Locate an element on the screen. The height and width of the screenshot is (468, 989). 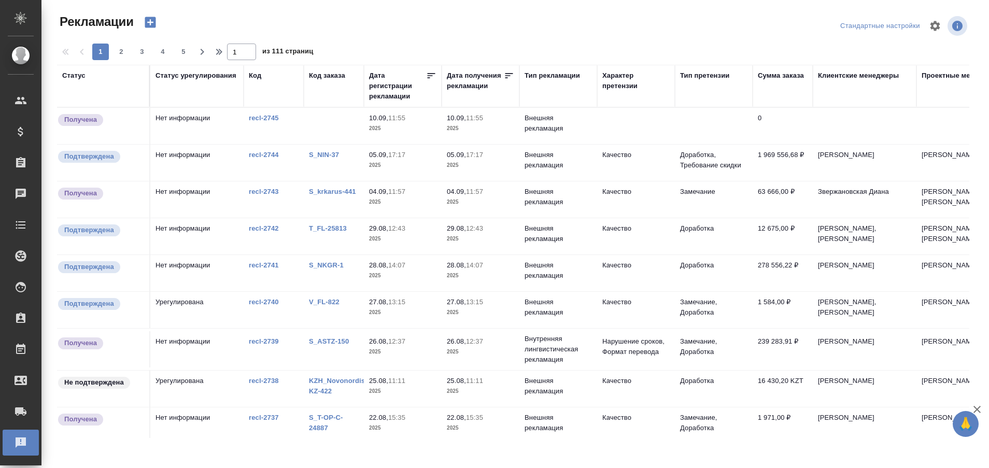
button: 5 is located at coordinates (184, 52).